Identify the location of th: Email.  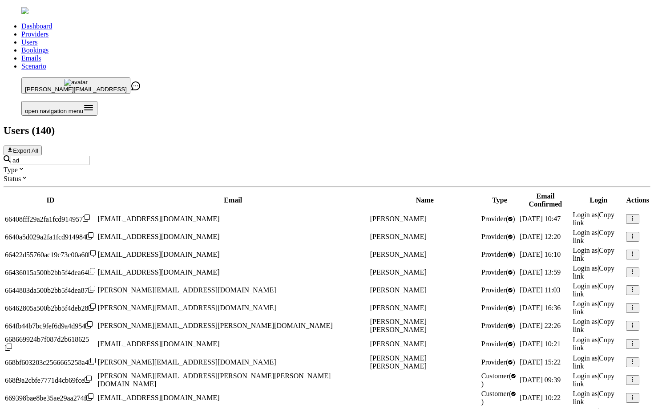
(233, 200).